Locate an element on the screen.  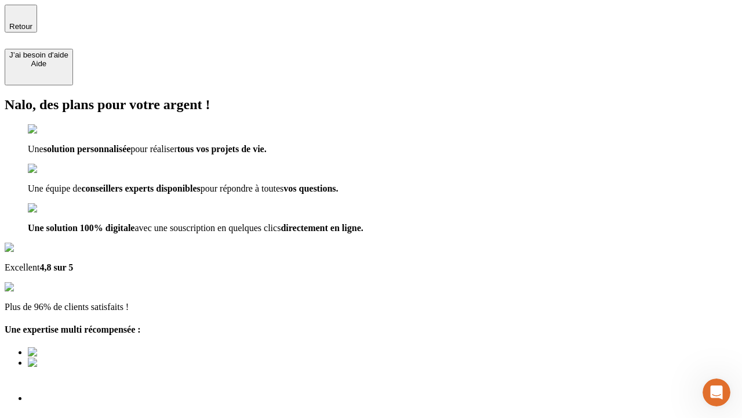
button: Retour is located at coordinates (21, 19).